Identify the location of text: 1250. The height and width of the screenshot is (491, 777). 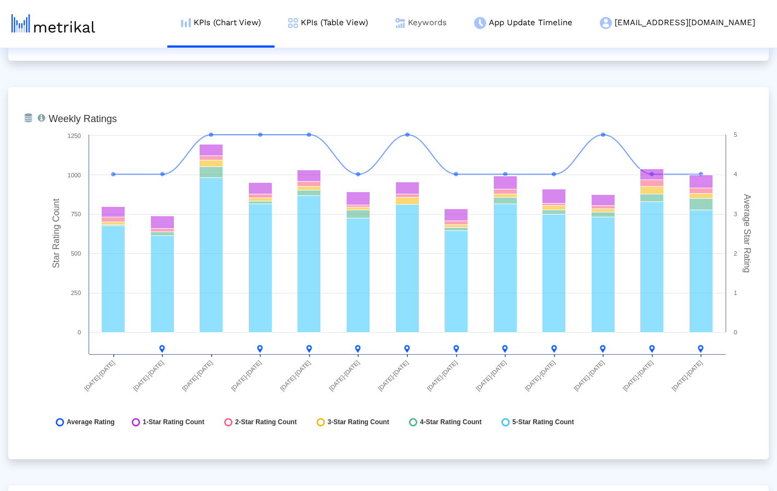
(74, 136).